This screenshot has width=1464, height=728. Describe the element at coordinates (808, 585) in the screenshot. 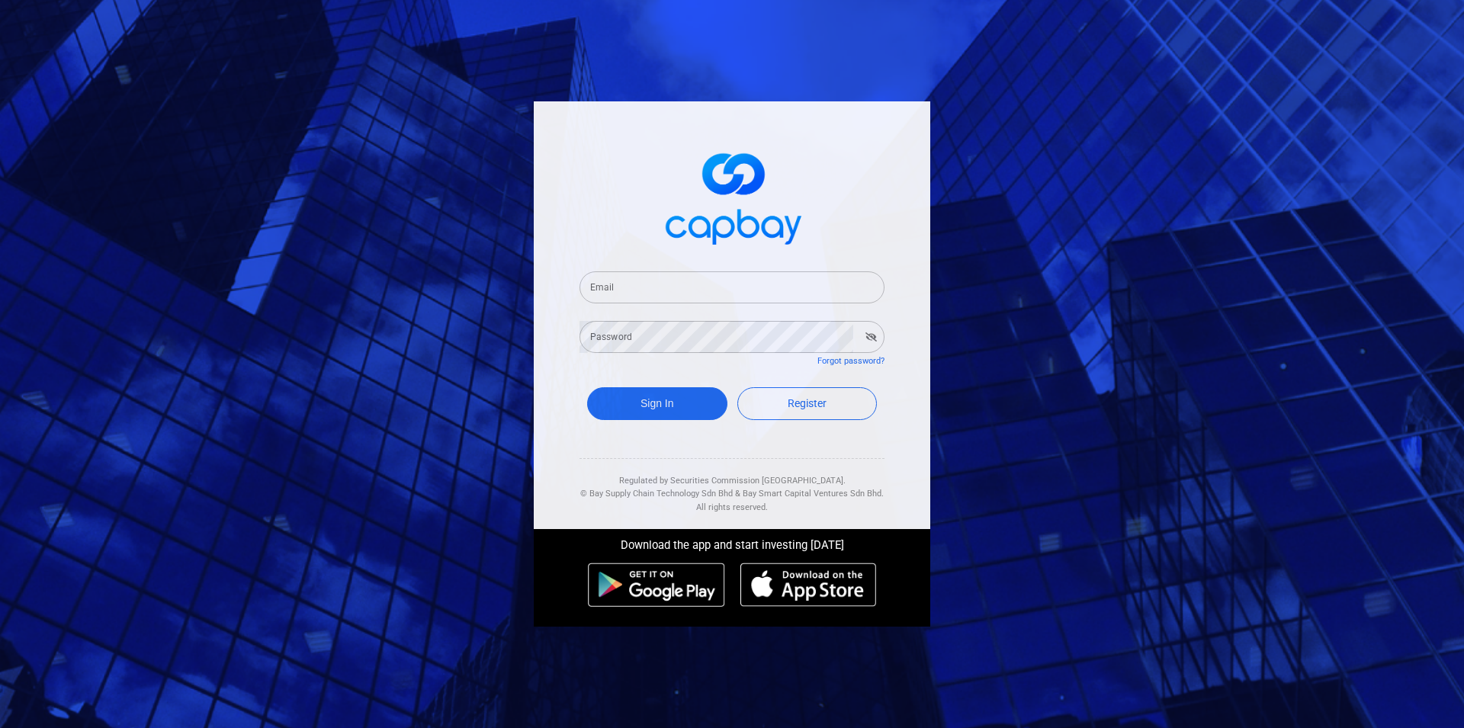

I see `img: ios` at that location.